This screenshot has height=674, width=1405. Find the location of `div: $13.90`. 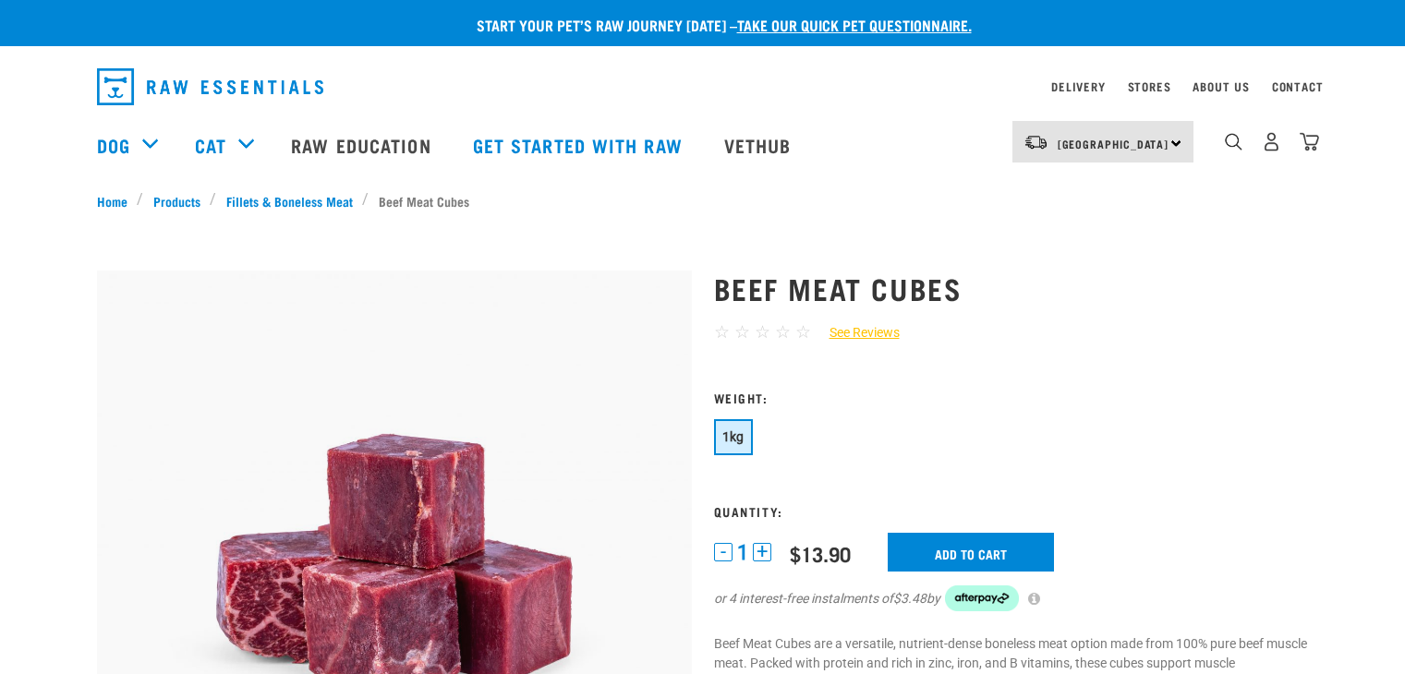

div: $13.90 is located at coordinates (820, 553).